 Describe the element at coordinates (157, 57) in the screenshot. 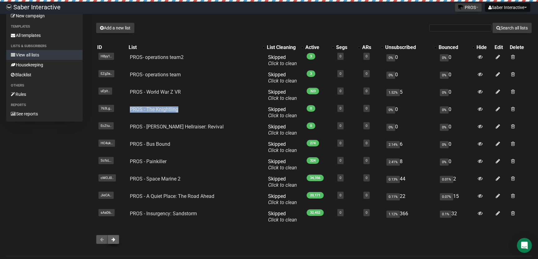

I see `a: PROS- operations team2` at that location.